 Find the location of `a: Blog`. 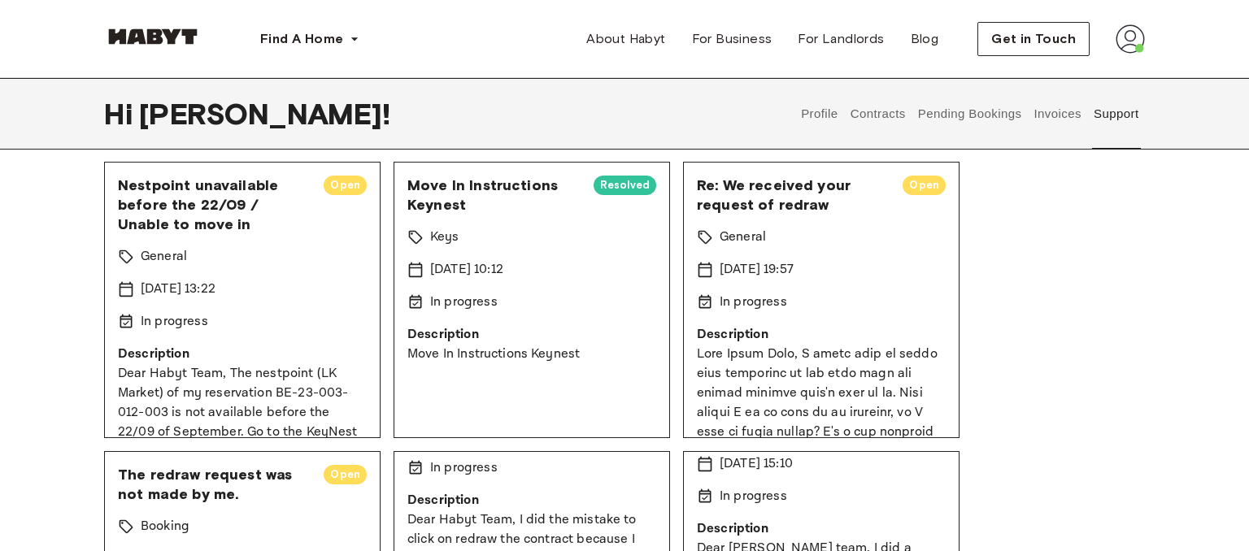

a: Blog is located at coordinates (924, 39).